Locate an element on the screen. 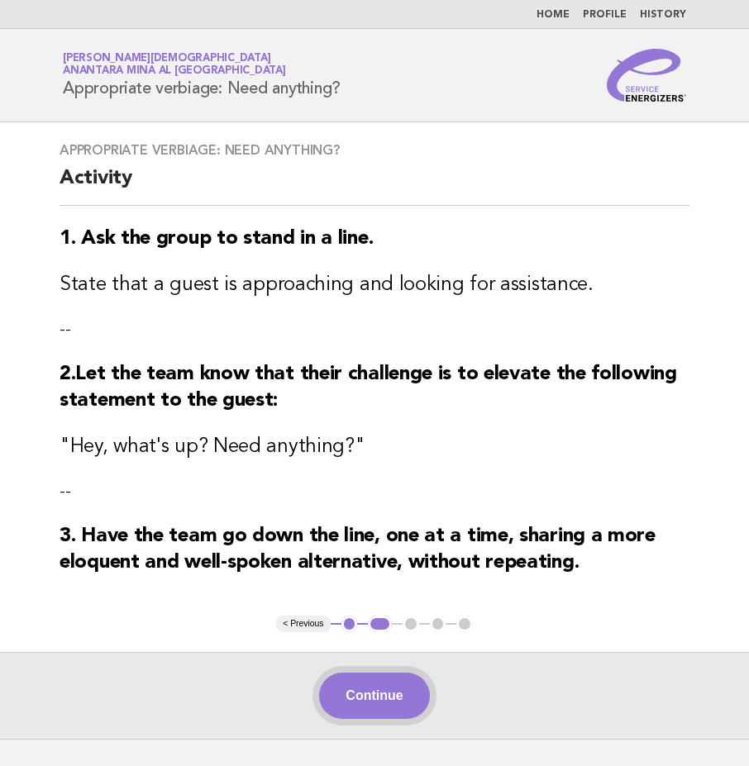  a: History is located at coordinates (663, 15).